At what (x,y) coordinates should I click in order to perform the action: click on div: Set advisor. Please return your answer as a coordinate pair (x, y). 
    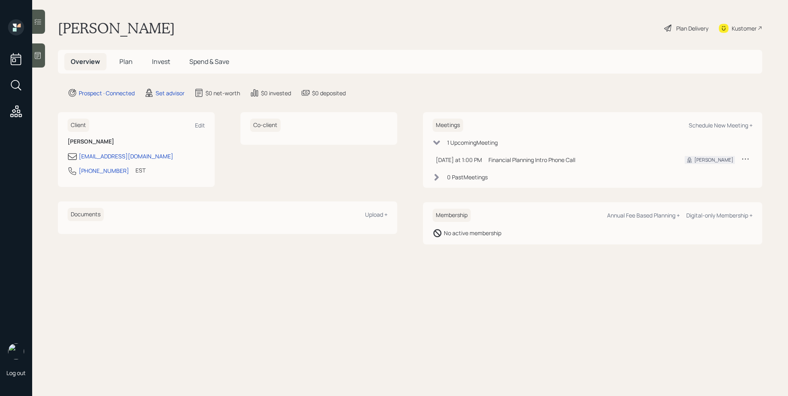
    Looking at the image, I should click on (170, 93).